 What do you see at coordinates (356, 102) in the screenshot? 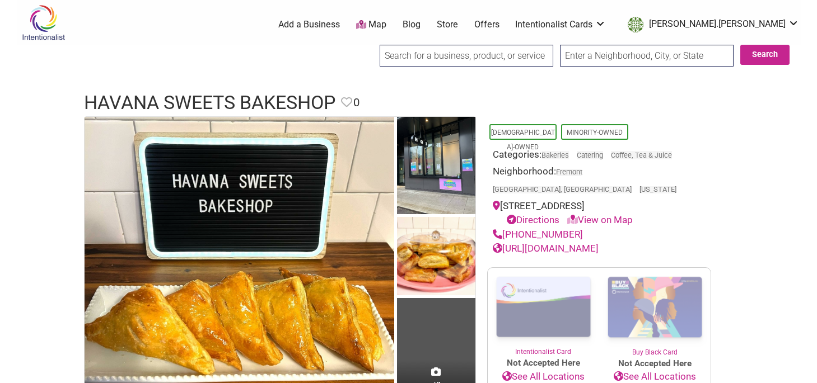
I see `span: 0` at bounding box center [356, 102].